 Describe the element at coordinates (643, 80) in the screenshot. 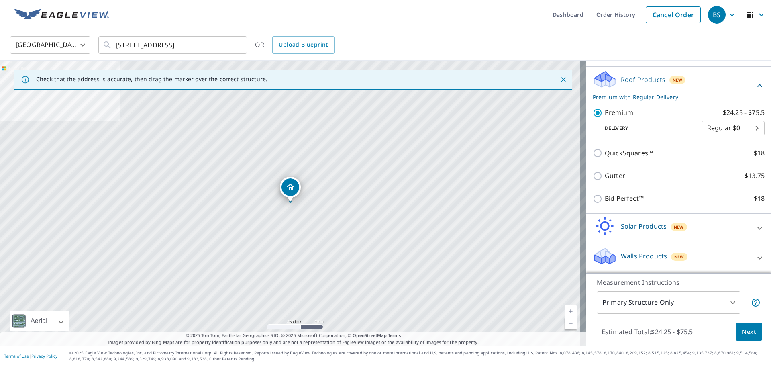

I see `p: Roof Products` at that location.